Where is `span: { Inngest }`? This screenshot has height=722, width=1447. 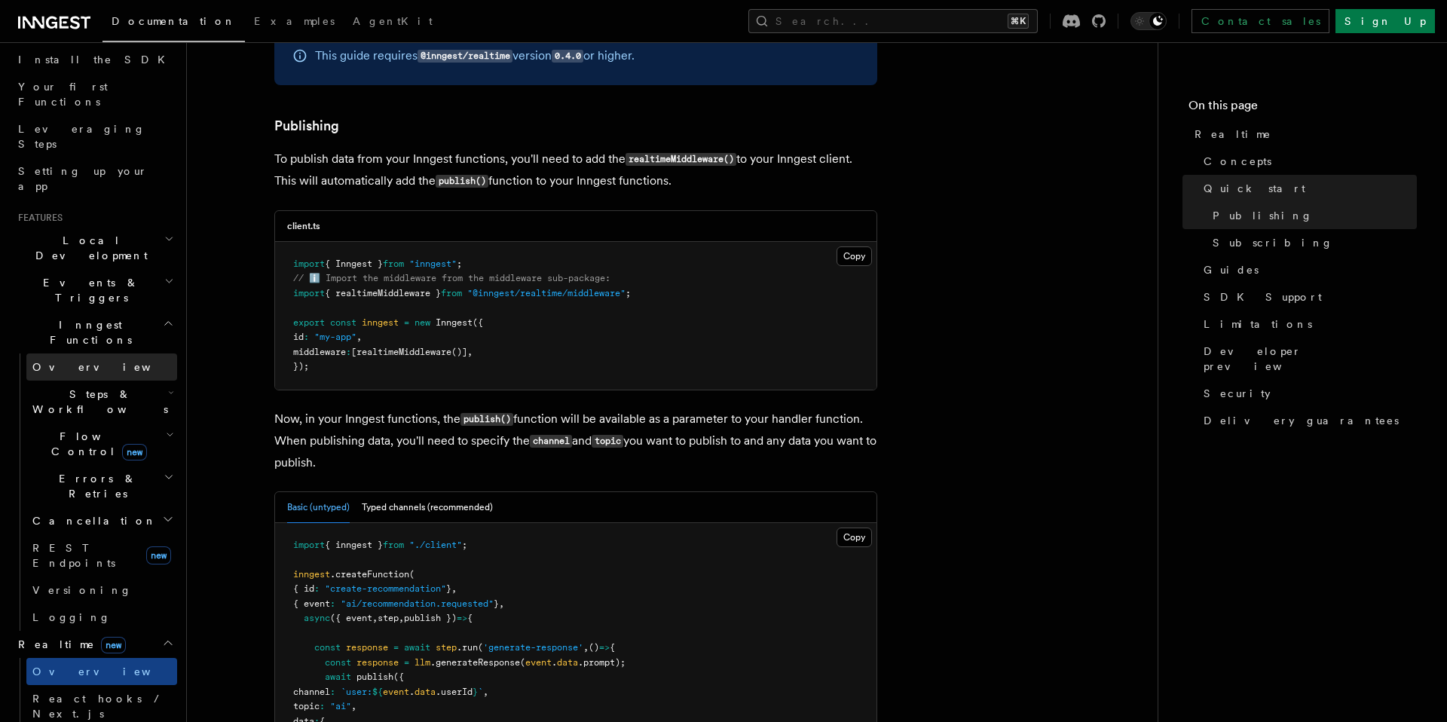 span: { Inngest } is located at coordinates (353, 264).